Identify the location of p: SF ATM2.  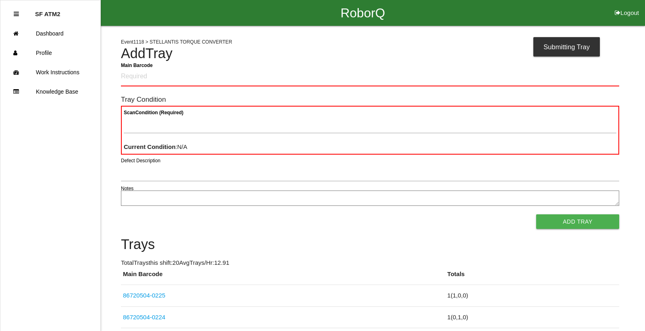
(48, 11).